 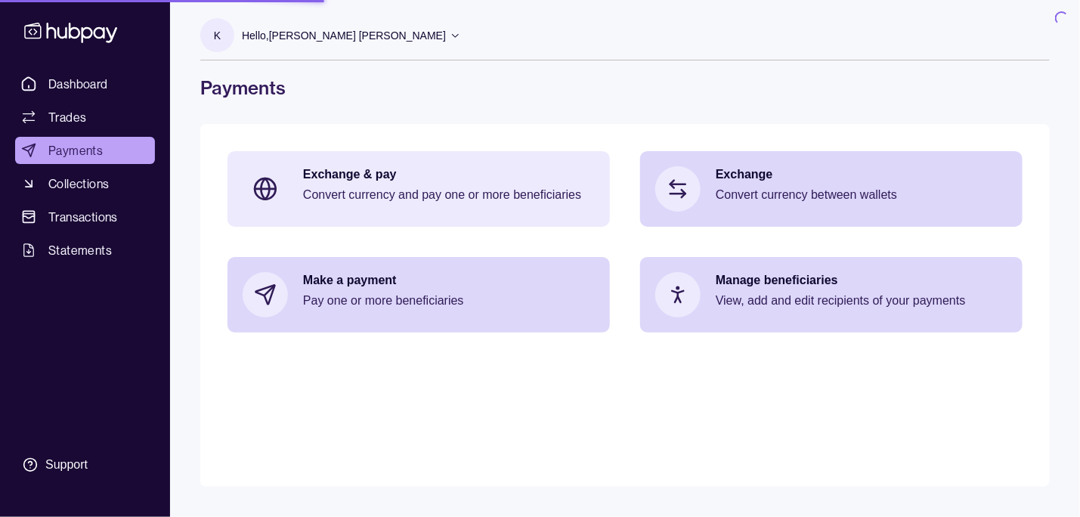 I want to click on a: Statements, so click(x=85, y=250).